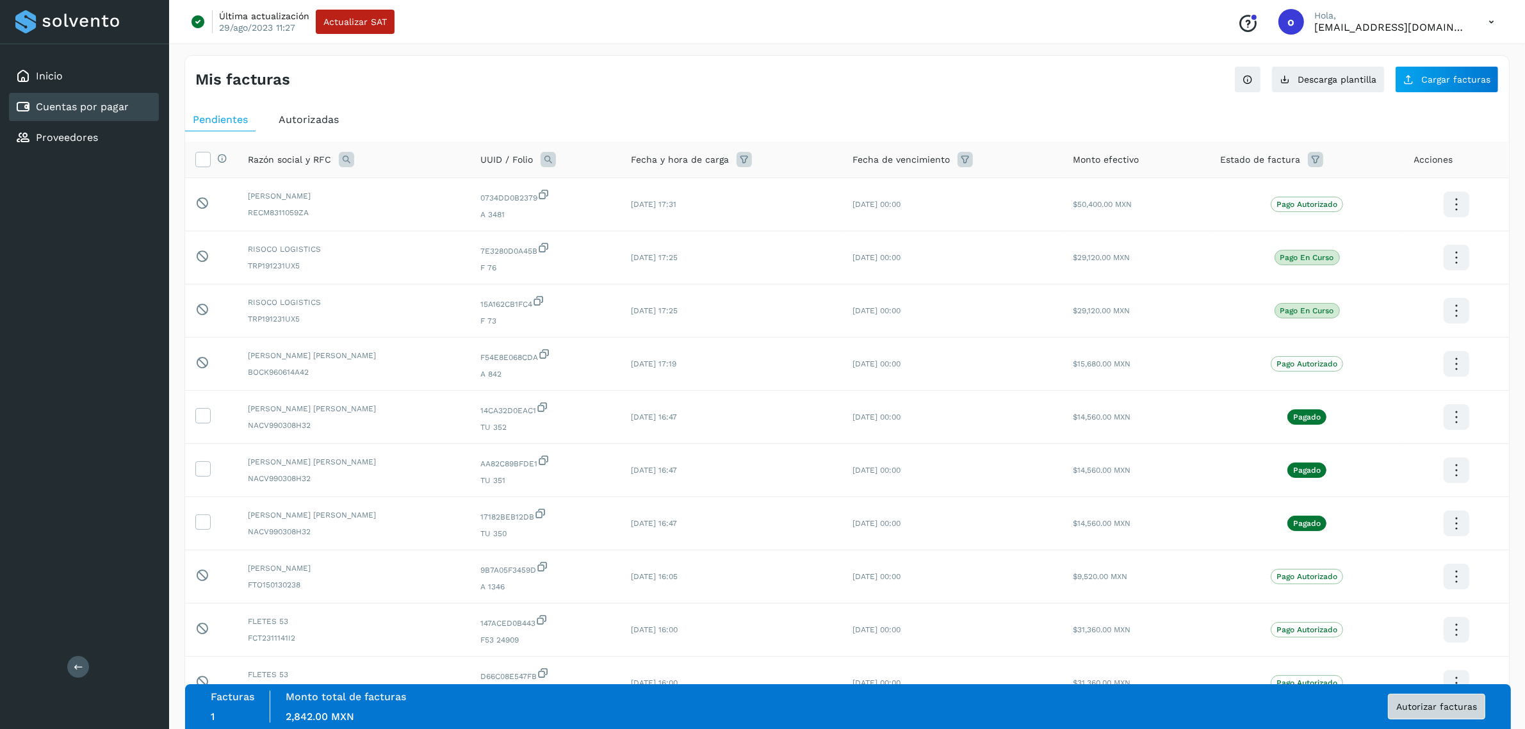 This screenshot has height=729, width=1525. Describe the element at coordinates (1328, 79) in the screenshot. I see `button: Descarga plantilla` at that location.